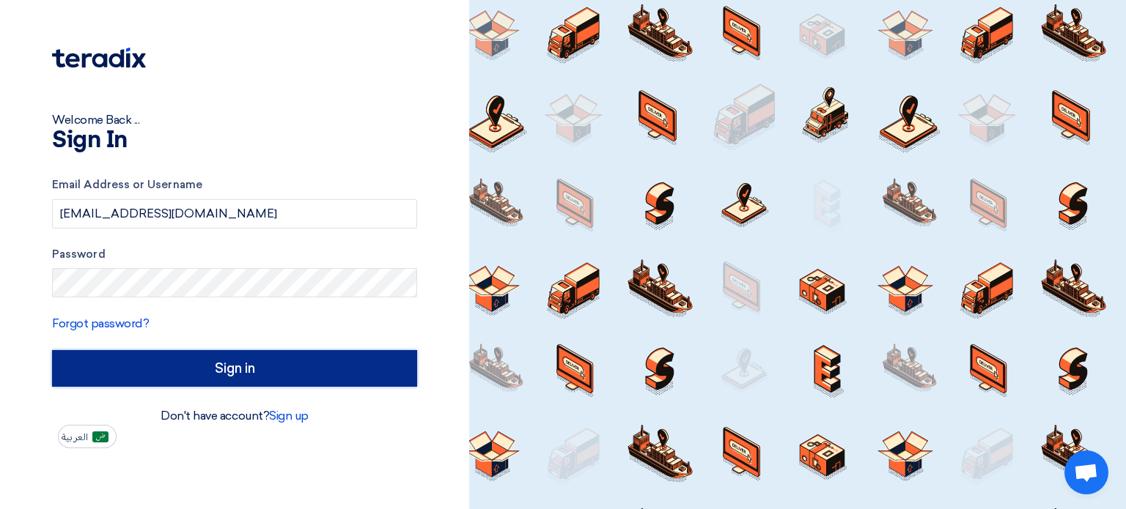 This screenshot has height=509, width=1126. What do you see at coordinates (235, 254) in the screenshot?
I see `label: Password` at bounding box center [235, 254].